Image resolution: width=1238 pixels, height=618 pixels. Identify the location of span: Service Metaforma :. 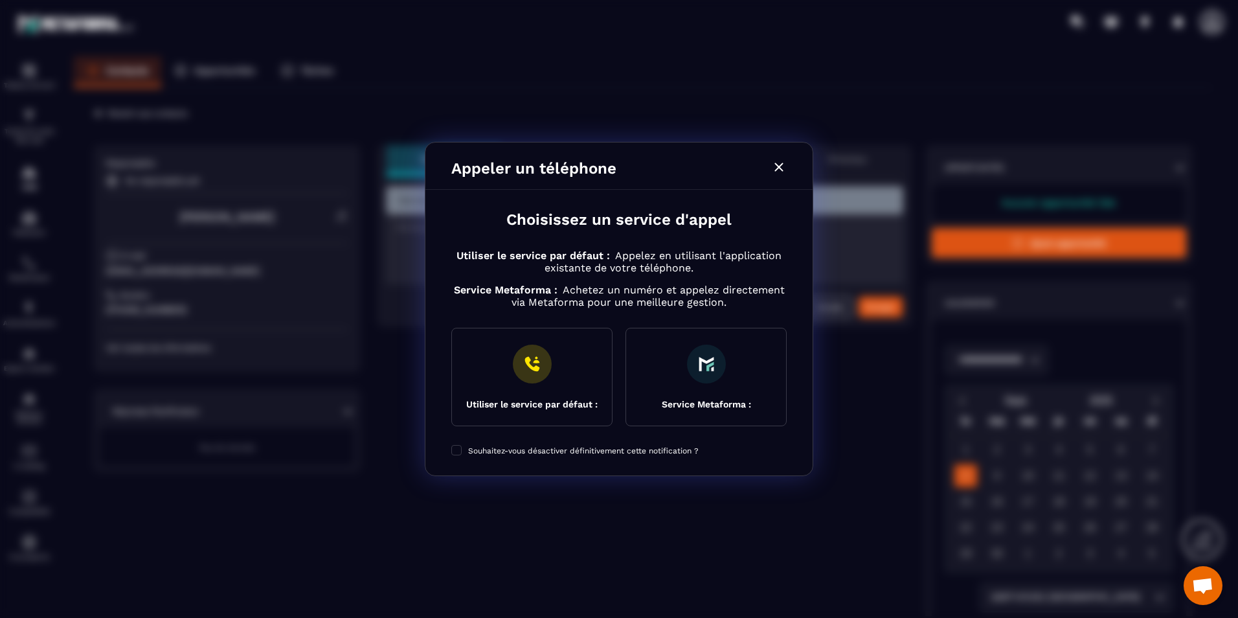
(506, 289).